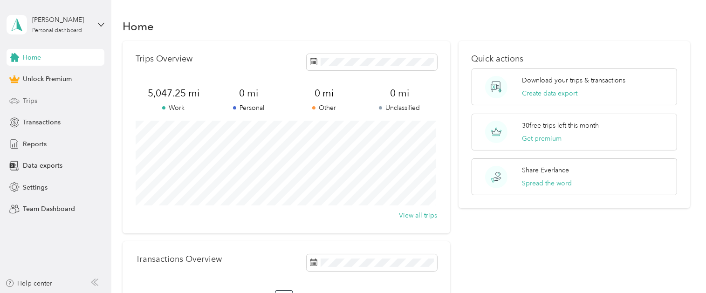 The width and height of the screenshot is (706, 293). Describe the element at coordinates (249, 108) in the screenshot. I see `p: Personal` at that location.